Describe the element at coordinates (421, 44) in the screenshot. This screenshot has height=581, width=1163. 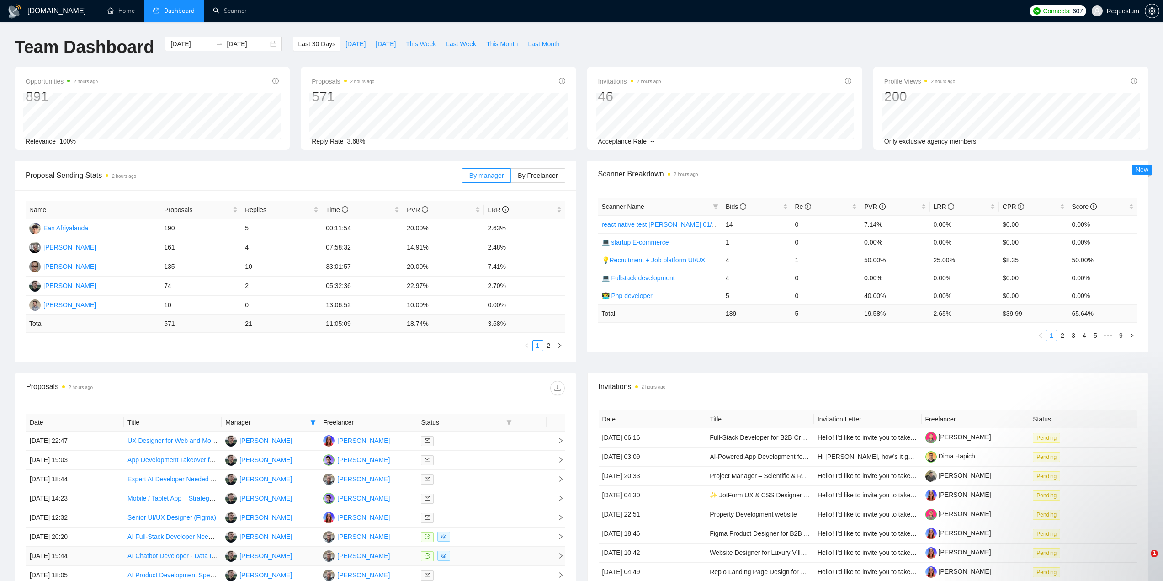
I see `span: This Week` at that location.